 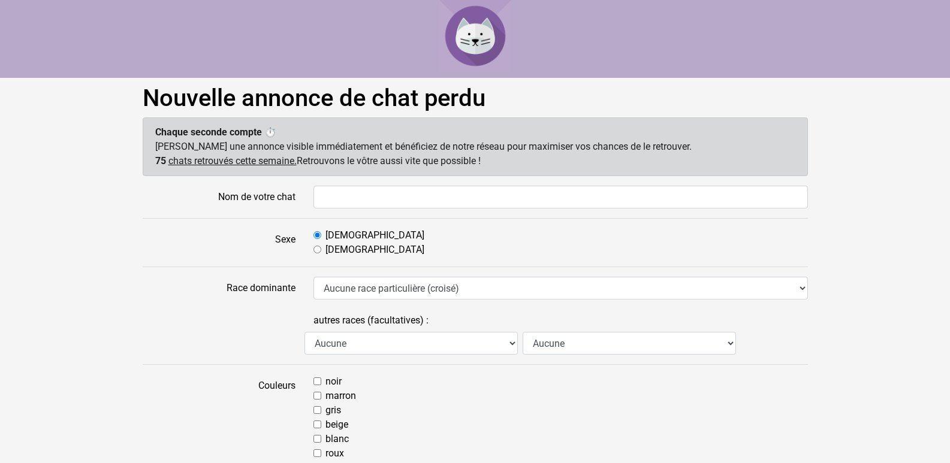 I want to click on label: beige, so click(x=337, y=425).